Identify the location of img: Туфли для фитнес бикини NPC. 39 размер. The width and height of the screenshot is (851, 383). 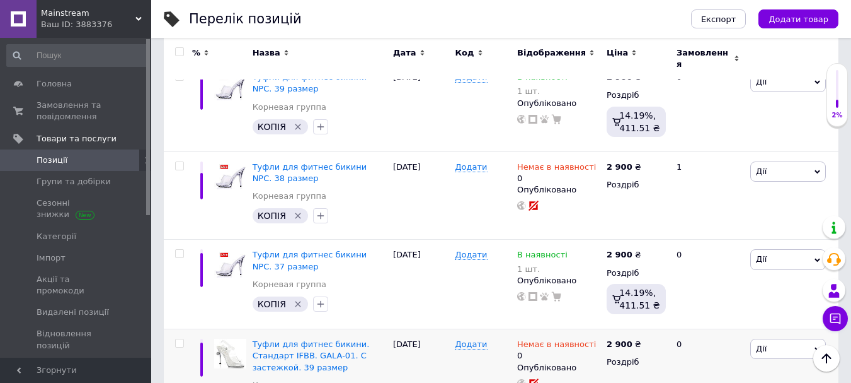
(230, 86).